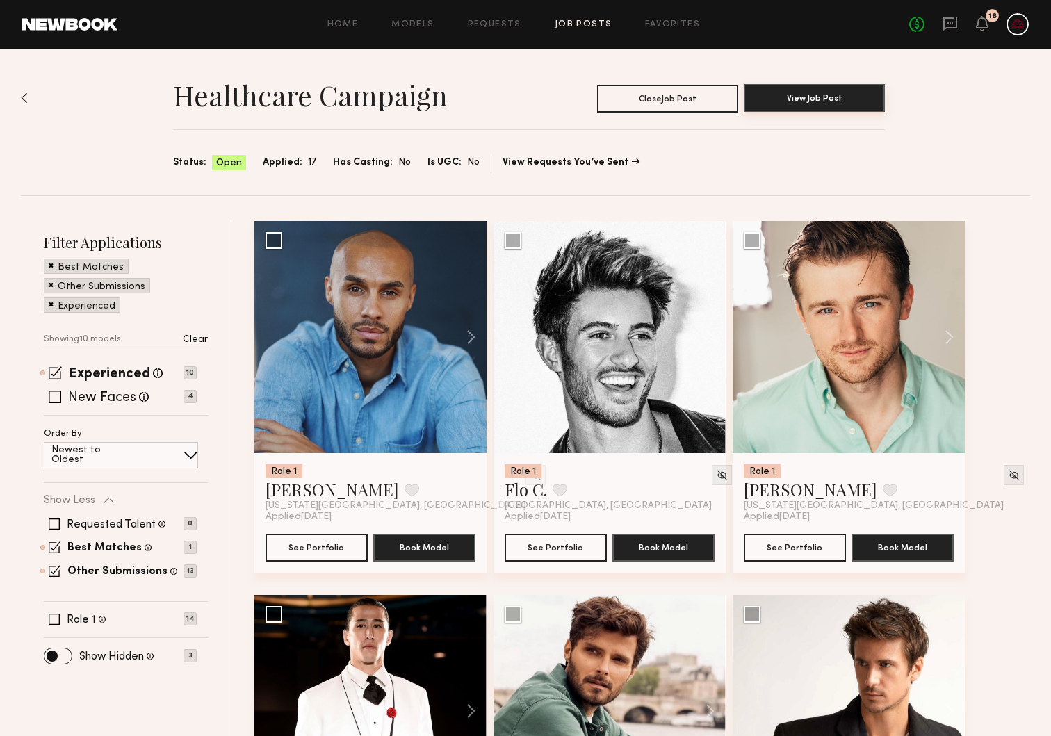 The width and height of the screenshot is (1051, 736). Describe the element at coordinates (363, 163) in the screenshot. I see `span: Has Casting:` at that location.